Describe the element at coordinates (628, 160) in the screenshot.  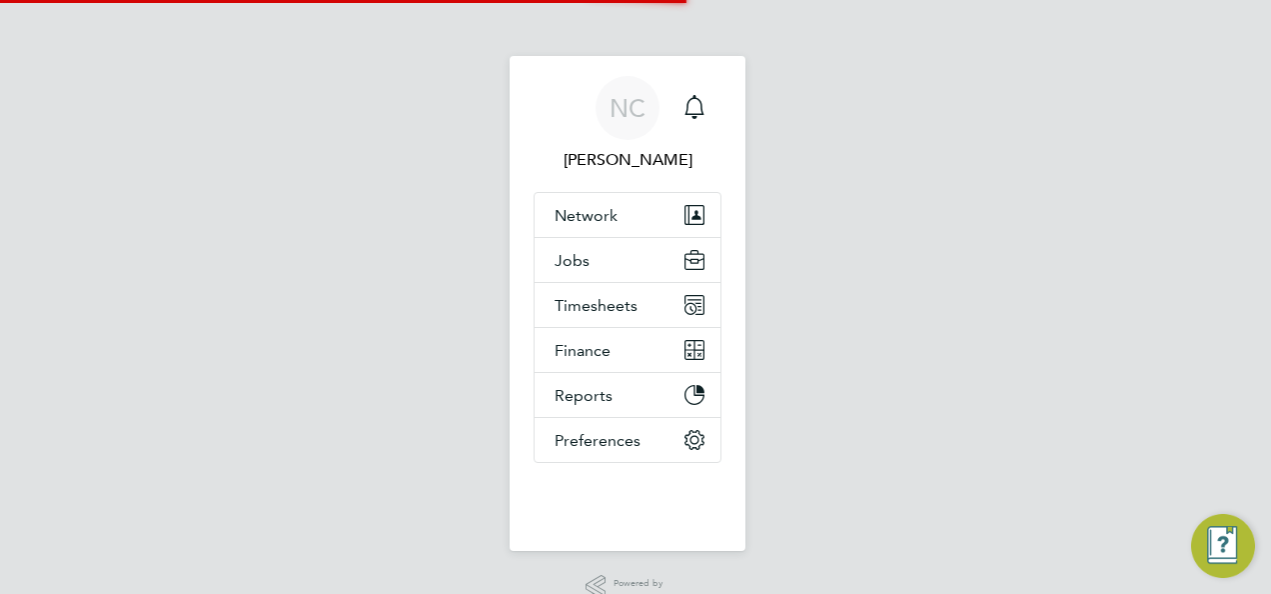
I see `span: Naomi Conn` at that location.